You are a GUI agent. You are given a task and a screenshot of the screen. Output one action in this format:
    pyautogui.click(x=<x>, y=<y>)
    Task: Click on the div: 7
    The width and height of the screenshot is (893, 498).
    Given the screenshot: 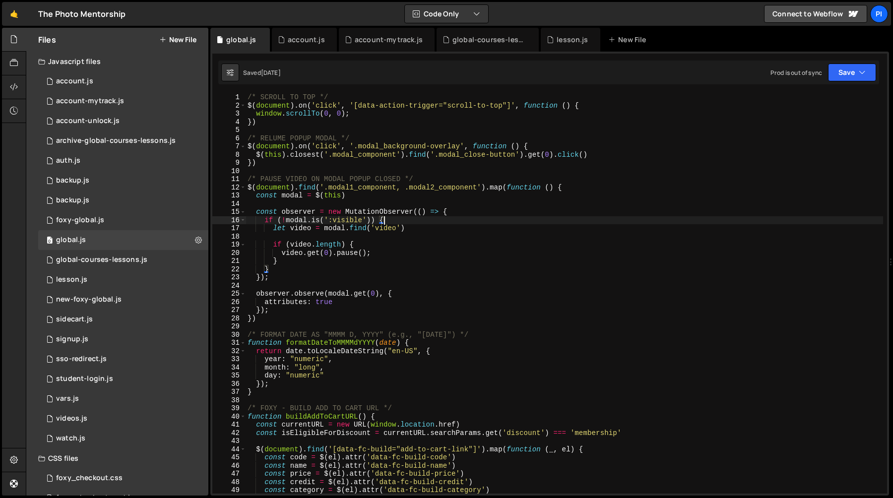 What is the action you would take?
    pyautogui.click(x=229, y=146)
    